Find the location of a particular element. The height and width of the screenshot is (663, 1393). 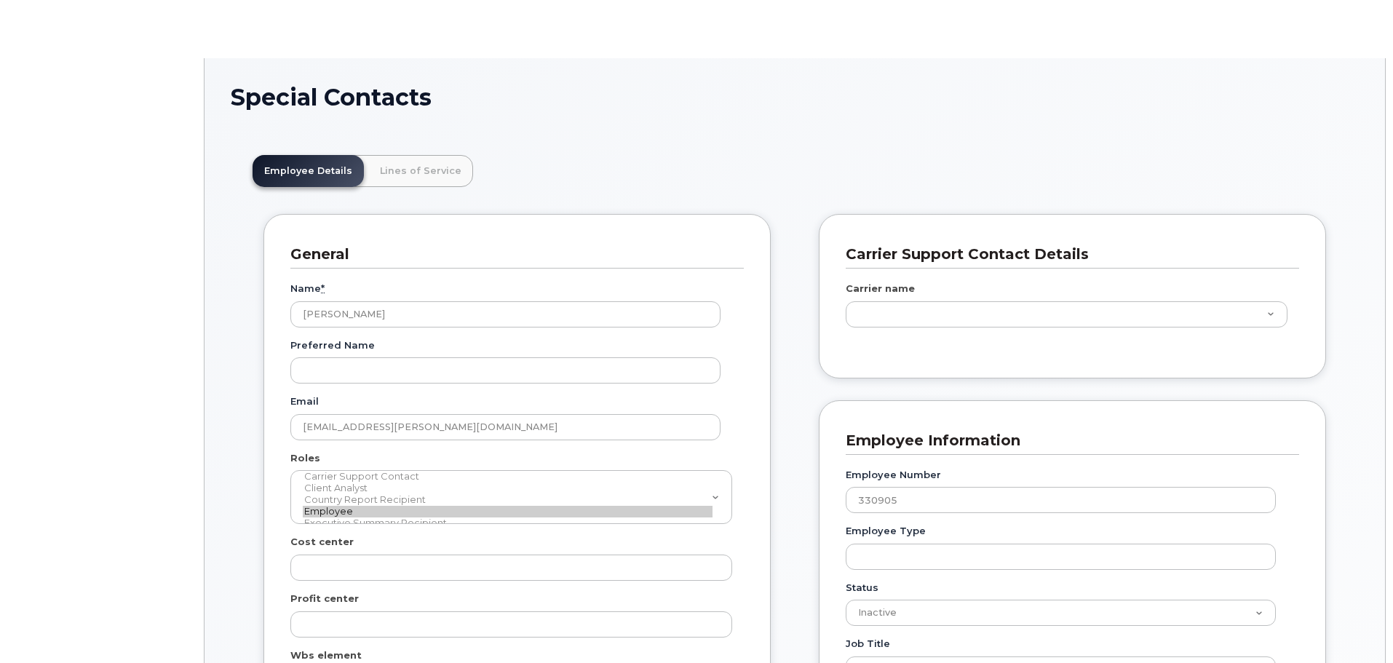

label: Wbs element is located at coordinates (326, 655).